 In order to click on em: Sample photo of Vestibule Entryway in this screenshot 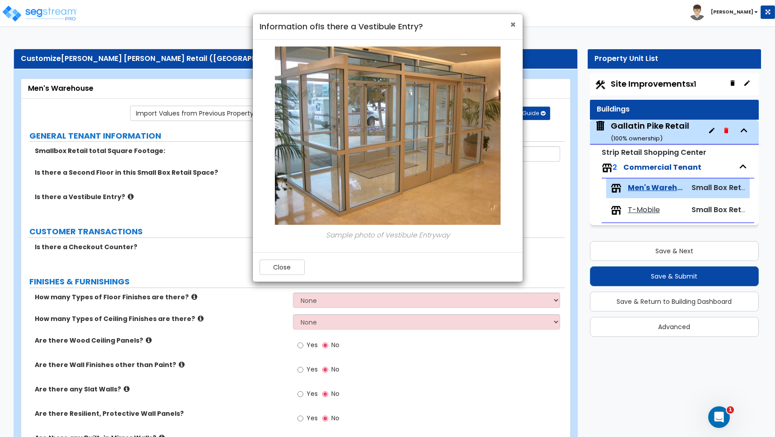, I will do `click(388, 235)`.